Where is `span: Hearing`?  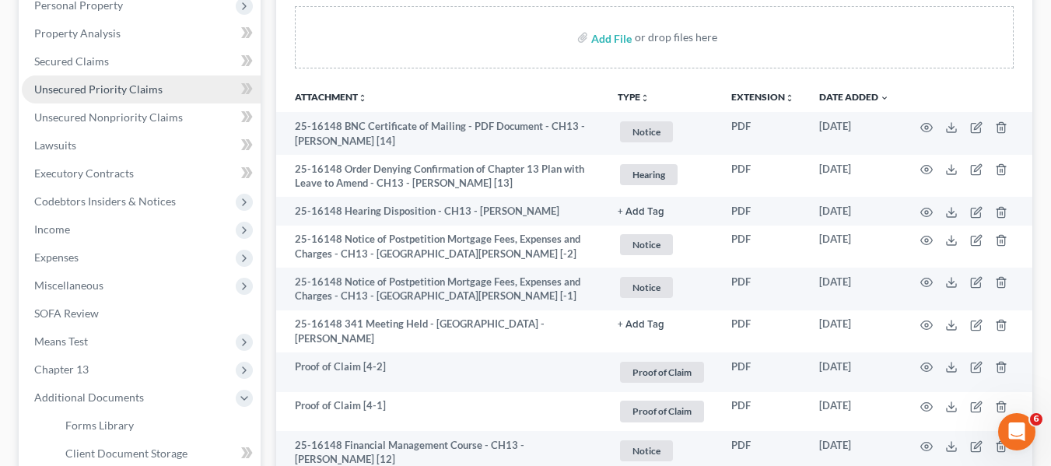
span: Hearing is located at coordinates (649, 174).